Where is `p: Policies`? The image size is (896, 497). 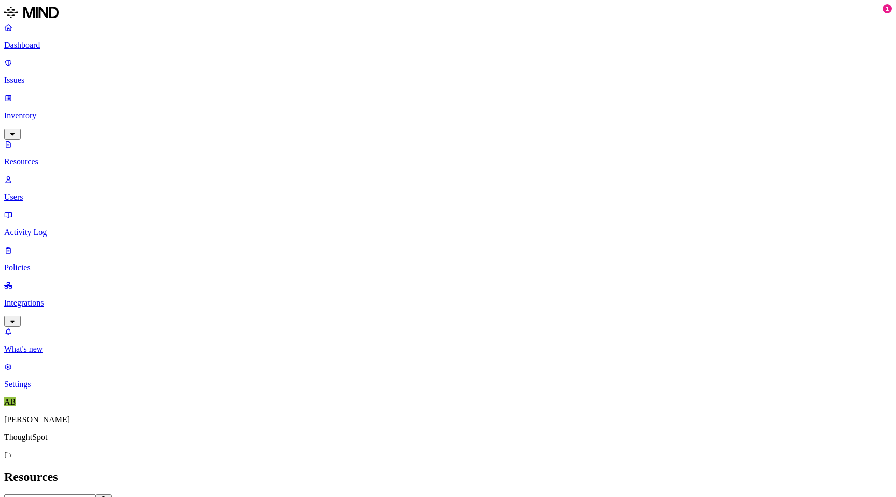 p: Policies is located at coordinates (448, 268).